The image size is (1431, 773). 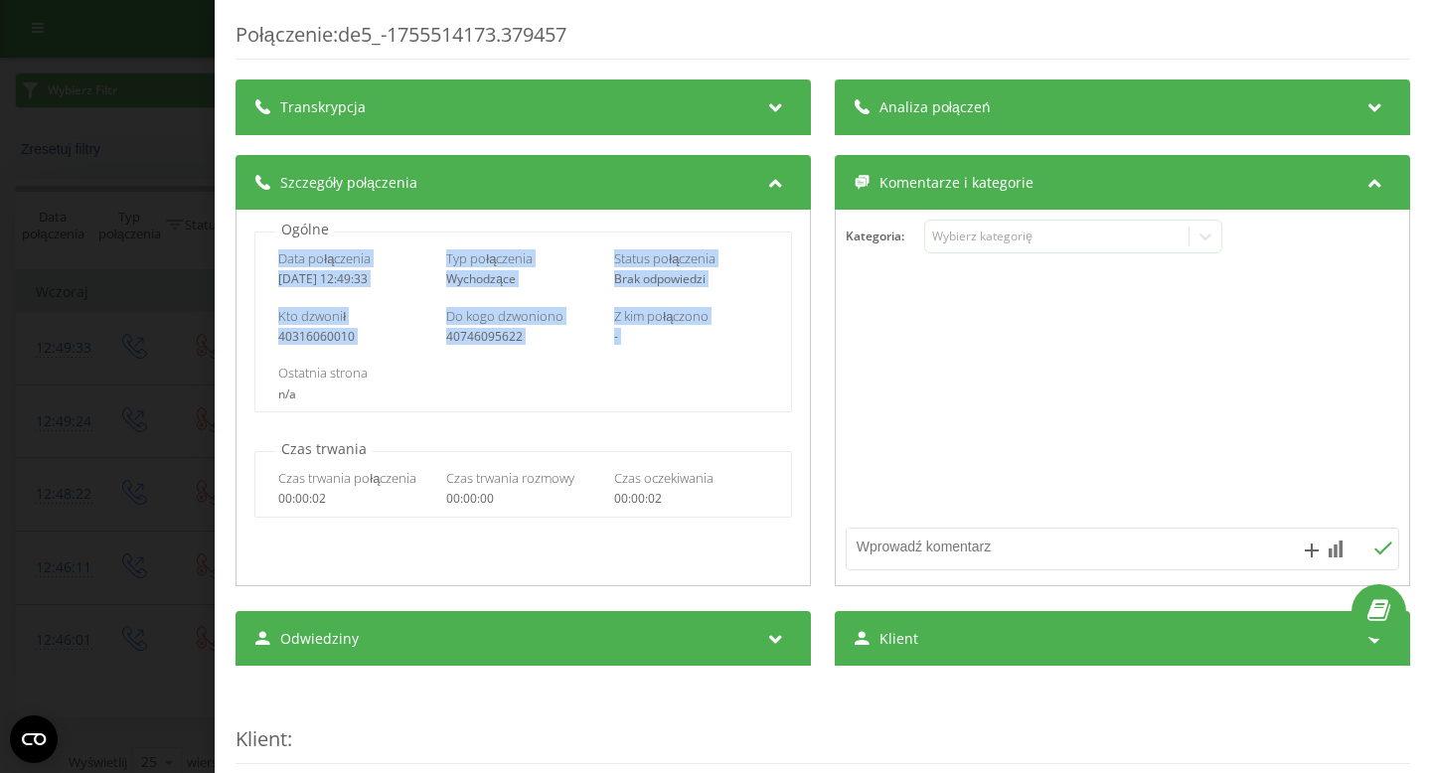 I want to click on div: Wybierz kategorię, so click(x=1056, y=236).